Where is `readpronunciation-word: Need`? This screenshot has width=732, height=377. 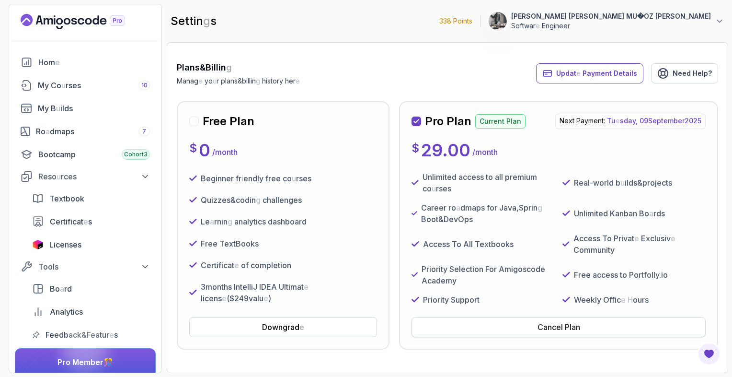 readpronunciation-word: Need is located at coordinates (682, 73).